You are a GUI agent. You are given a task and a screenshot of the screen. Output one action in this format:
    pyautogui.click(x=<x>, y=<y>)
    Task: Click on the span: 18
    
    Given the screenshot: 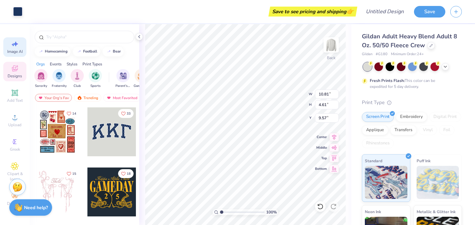 What is the action you would take?
    pyautogui.click(x=129, y=173)
    